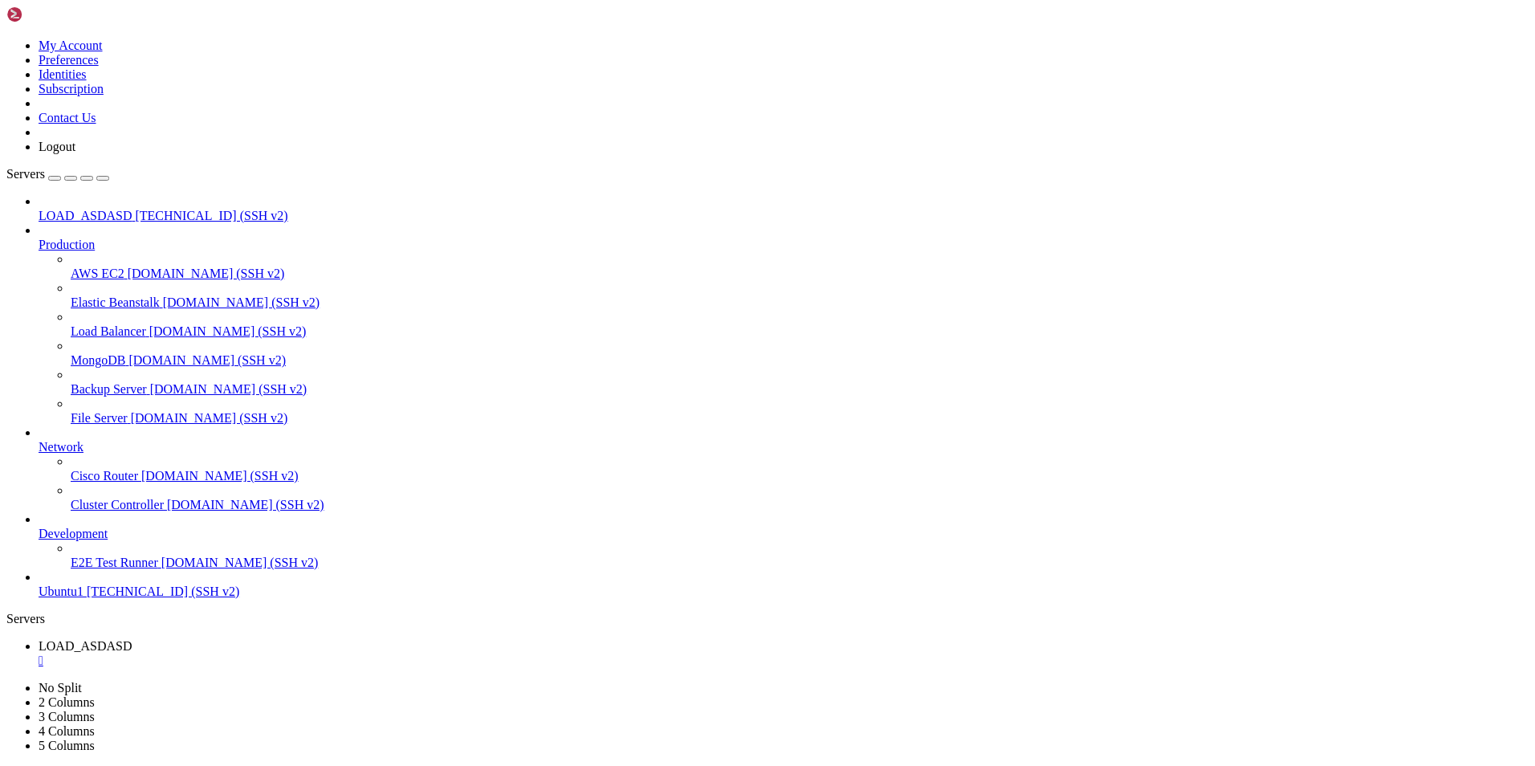  Describe the element at coordinates (784, 541) in the screenshot. I see `li: Development` at that location.